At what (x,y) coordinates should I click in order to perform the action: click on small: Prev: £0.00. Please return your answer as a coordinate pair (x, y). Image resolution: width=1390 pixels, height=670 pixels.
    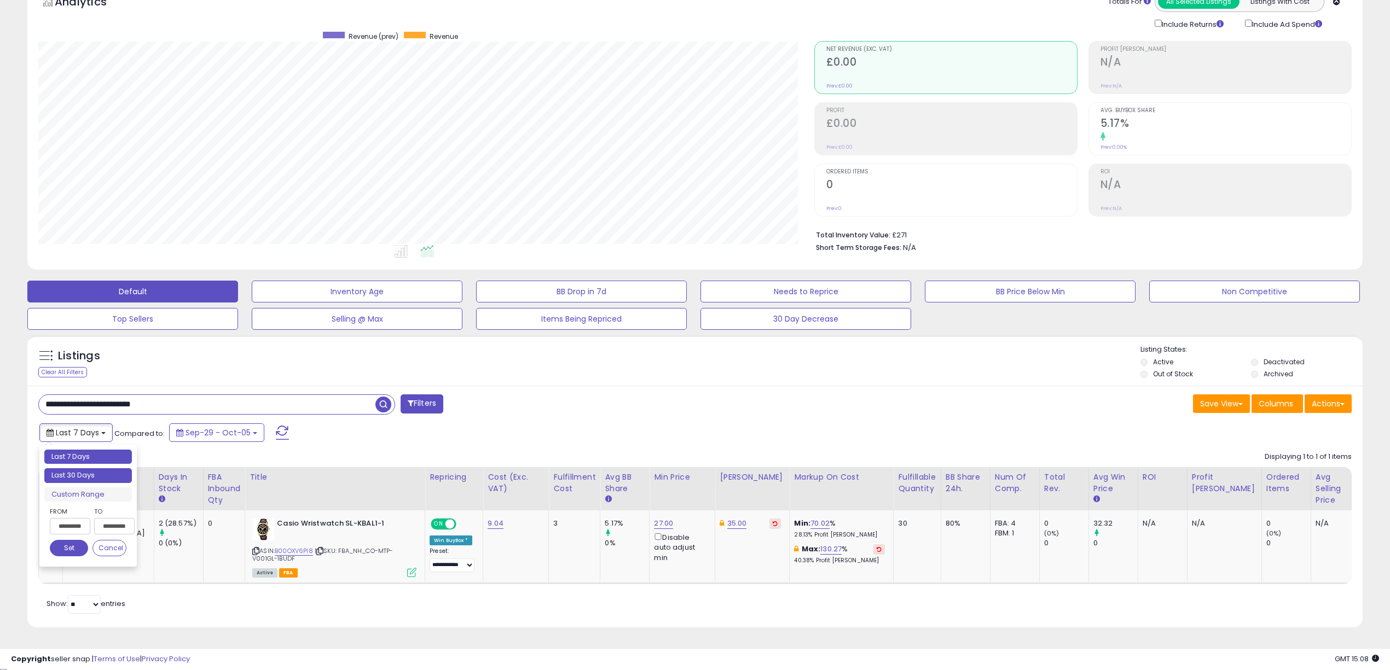
    Looking at the image, I should click on (839, 147).